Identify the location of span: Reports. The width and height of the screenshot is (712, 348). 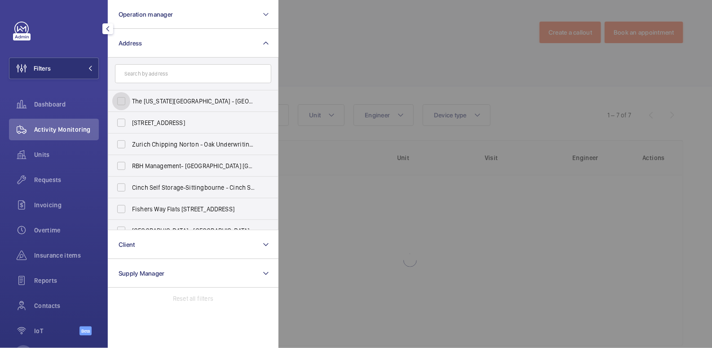
(66, 280).